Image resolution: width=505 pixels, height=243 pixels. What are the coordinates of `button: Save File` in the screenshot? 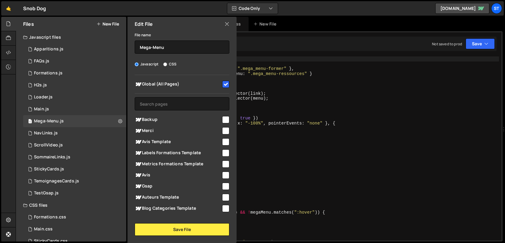 It's located at (182, 230).